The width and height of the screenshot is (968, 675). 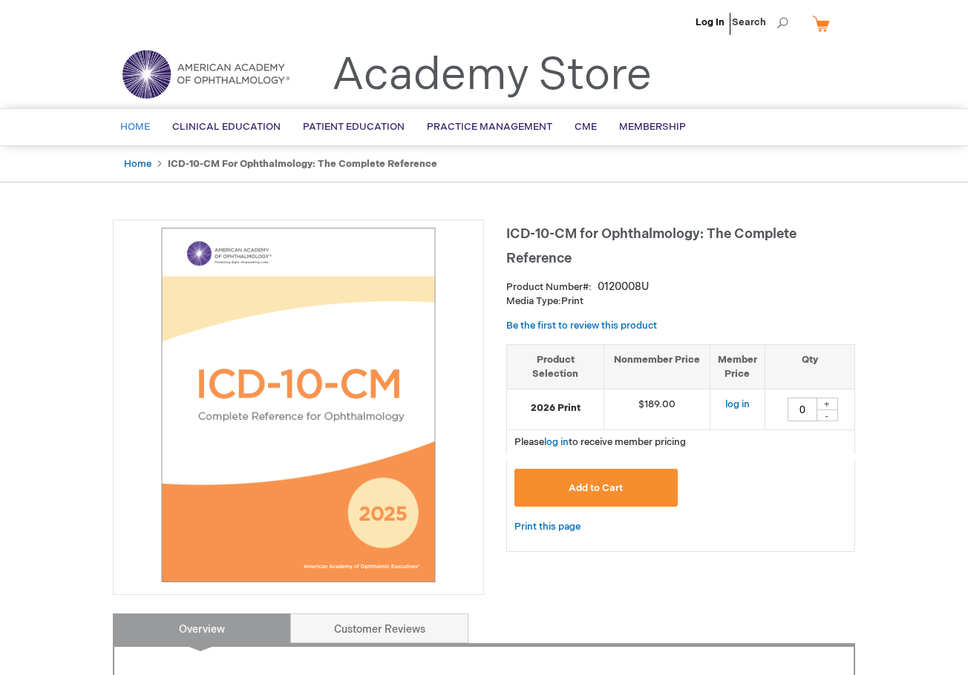 What do you see at coordinates (760, 22) in the screenshot?
I see `span: Search` at bounding box center [760, 22].